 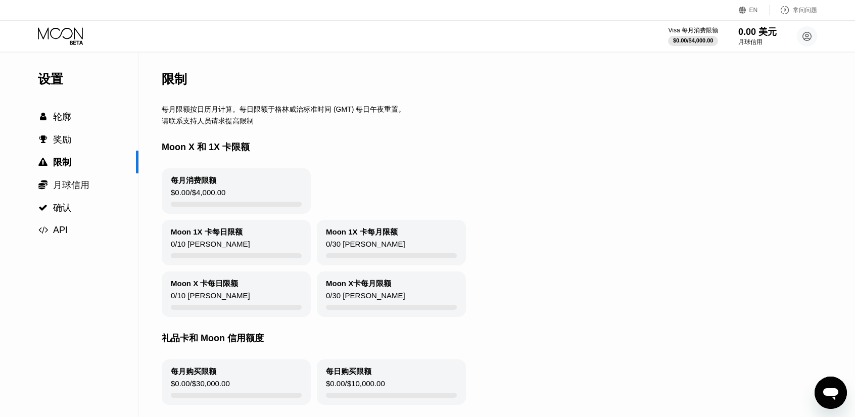 I want to click on font: 每日购买限额, so click(x=349, y=371).